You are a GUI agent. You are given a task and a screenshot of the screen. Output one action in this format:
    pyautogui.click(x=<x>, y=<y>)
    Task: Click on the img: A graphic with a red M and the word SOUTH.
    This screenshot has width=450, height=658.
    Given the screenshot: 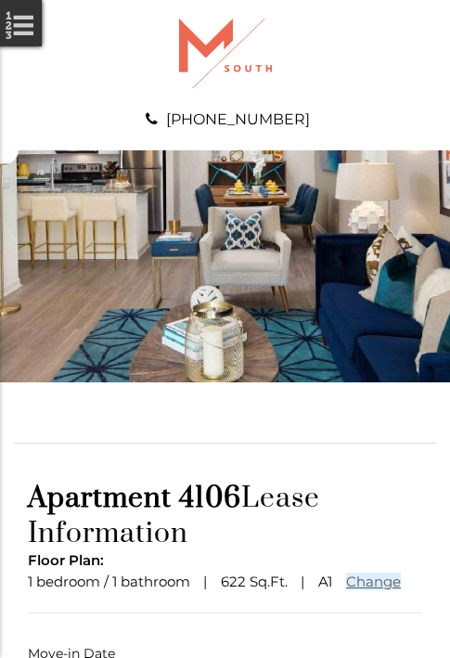 What is the action you would take?
    pyautogui.click(x=225, y=53)
    